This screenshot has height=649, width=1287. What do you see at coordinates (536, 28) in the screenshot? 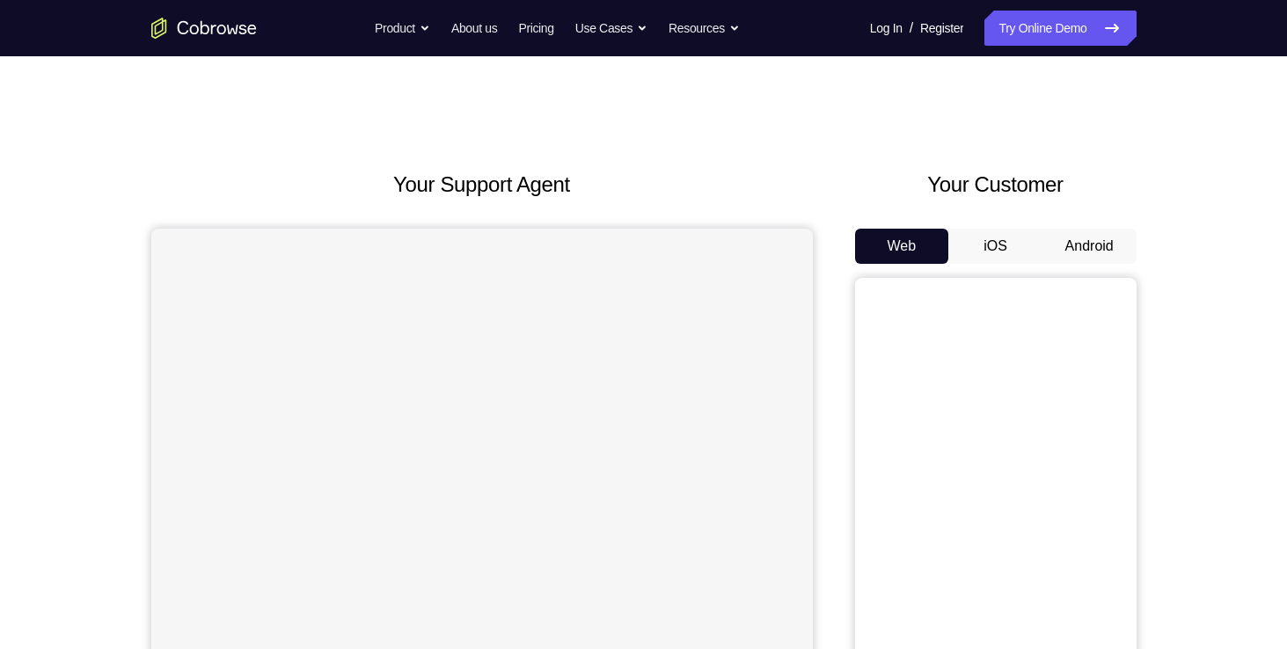
I see `a: Pricing` at bounding box center [536, 28].